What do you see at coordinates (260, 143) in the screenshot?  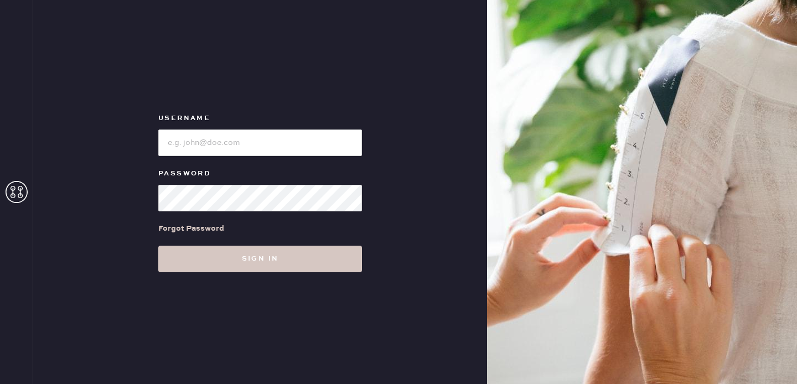 I see `input: e.g. john@doe.com` at bounding box center [260, 143].